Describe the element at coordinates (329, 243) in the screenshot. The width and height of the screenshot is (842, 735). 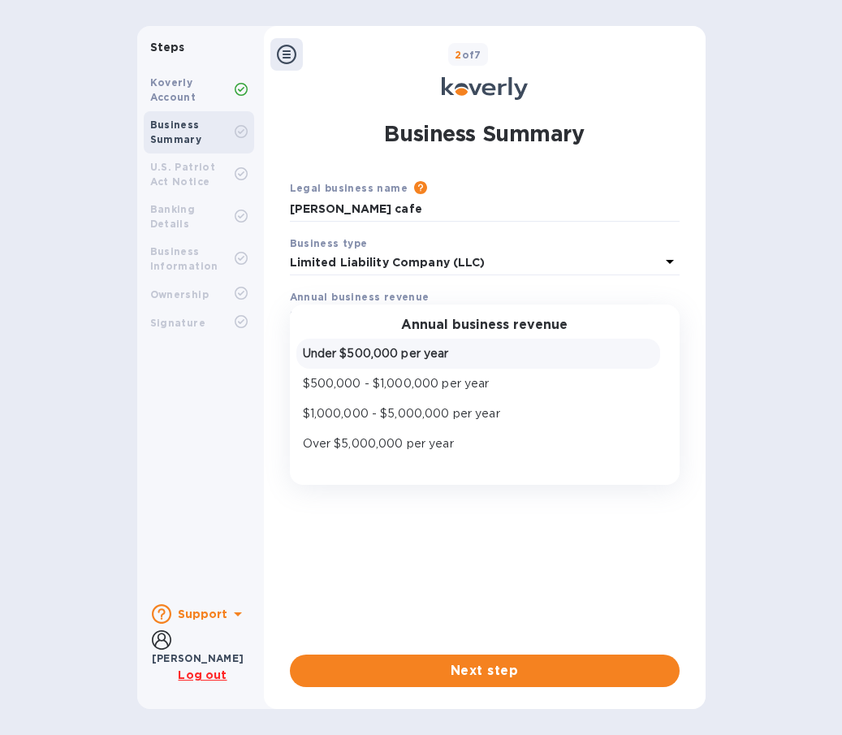
I see `b: Business type` at that location.